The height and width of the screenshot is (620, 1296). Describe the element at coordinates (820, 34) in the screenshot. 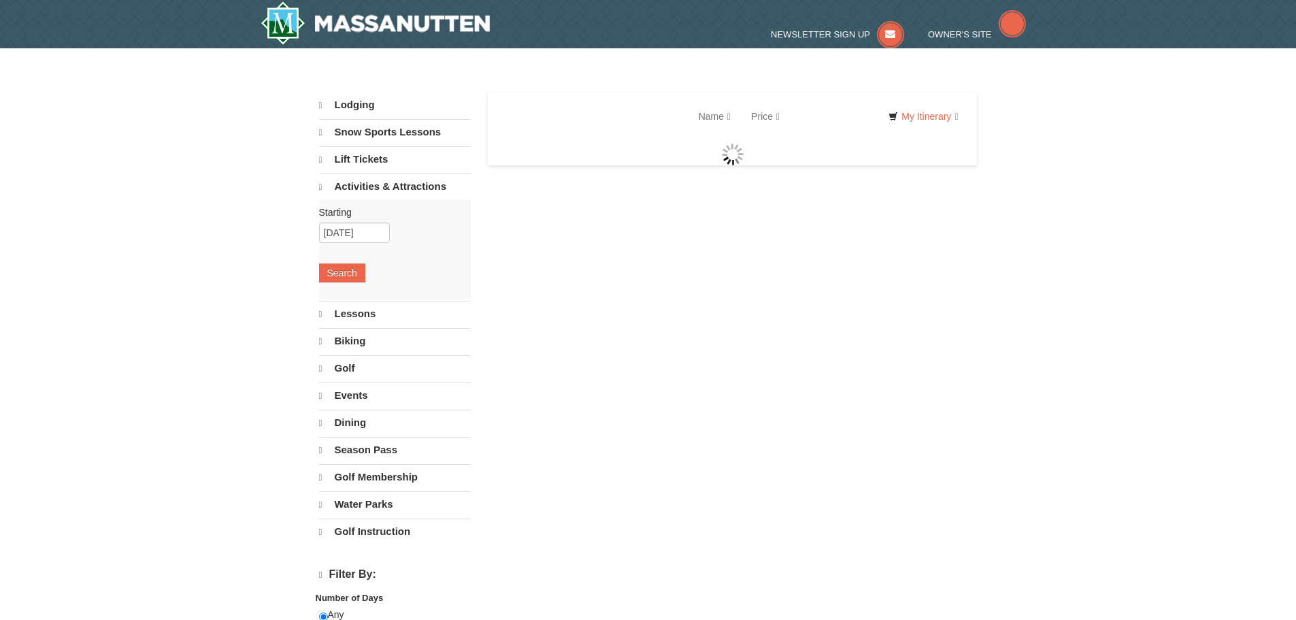

I see `span: Newsletter Sign Up` at that location.